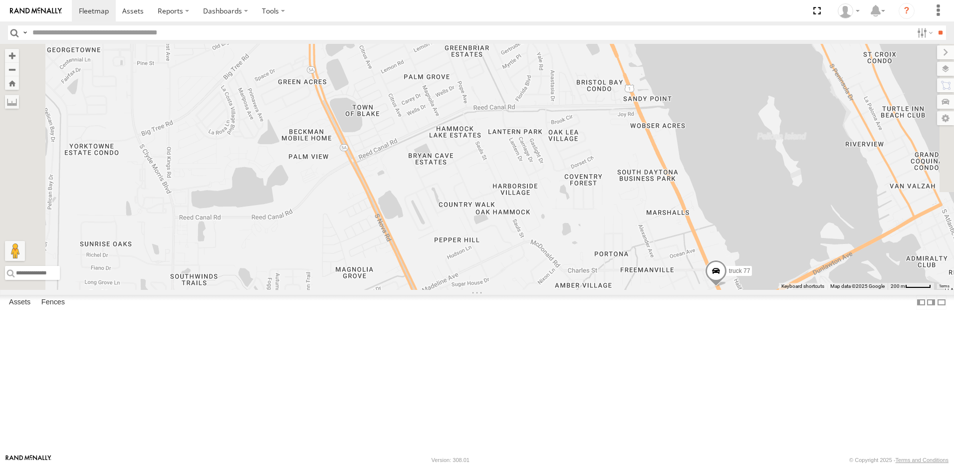  I want to click on span: Map data ©2025 Google, so click(857, 286).